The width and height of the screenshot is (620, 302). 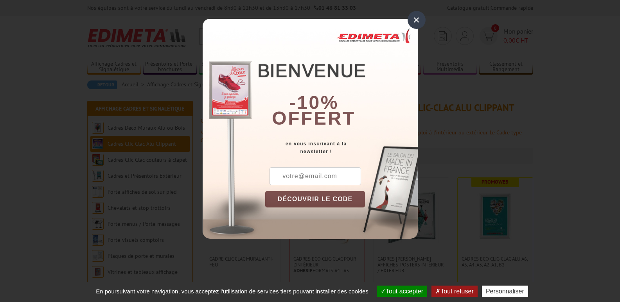 I want to click on span: En poursuivant votre navigation, vous acceptez l'utilisation de services tiers pouvant installer ..., so click(x=232, y=291).